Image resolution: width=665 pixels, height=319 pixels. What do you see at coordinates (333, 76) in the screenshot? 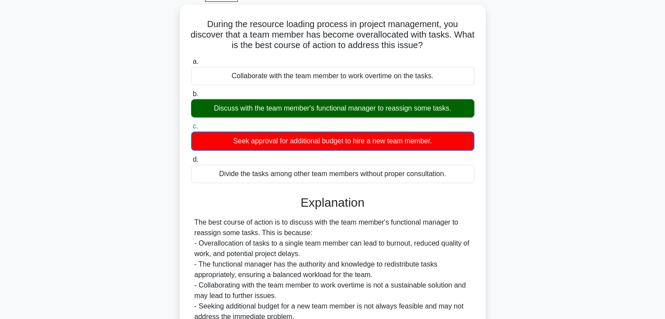
I see `div: Collaborate with the team member to work overtime on the tasks.` at bounding box center [333, 76].